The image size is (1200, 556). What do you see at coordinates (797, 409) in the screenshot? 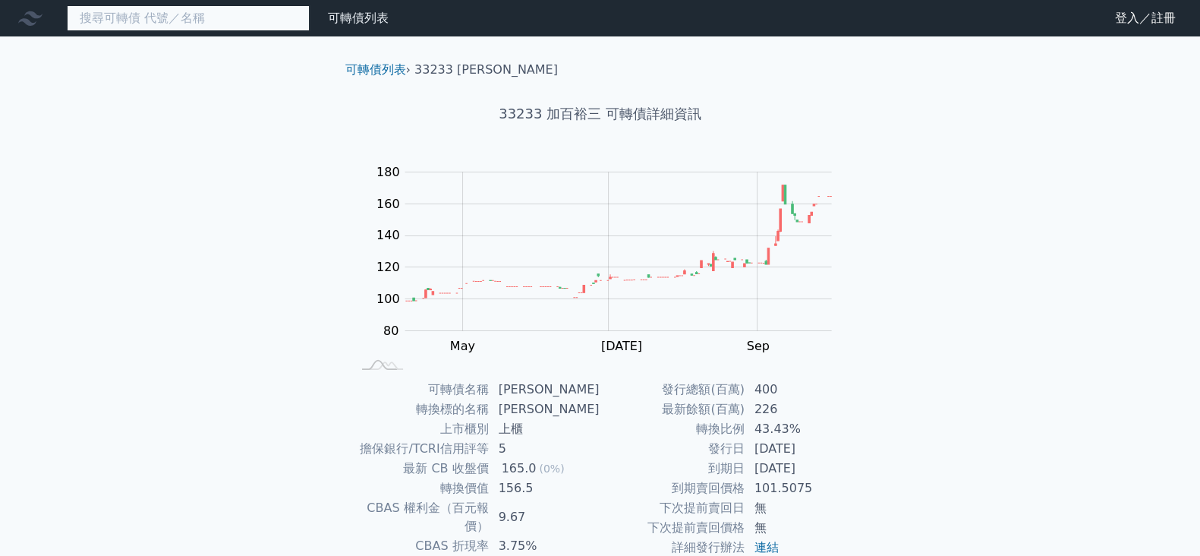
I see `td: 226` at bounding box center [797, 409].